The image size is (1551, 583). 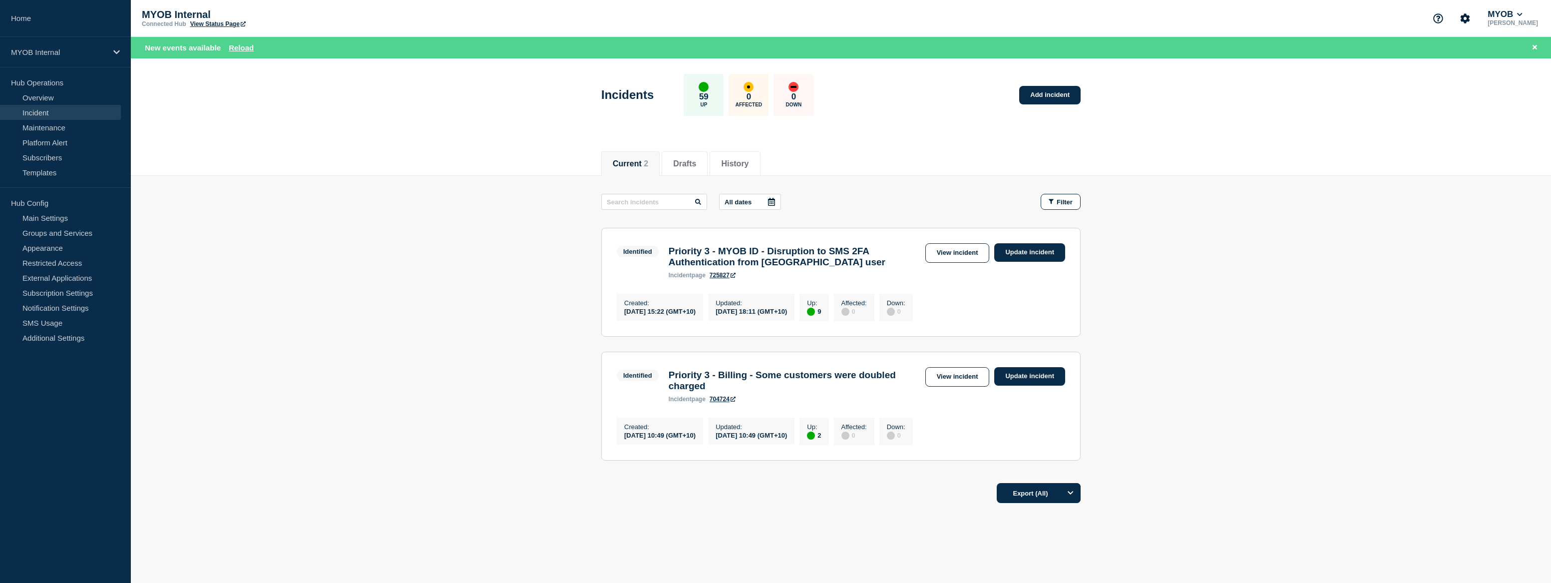 What do you see at coordinates (1439, 18) in the screenshot?
I see `button: Support` at bounding box center [1439, 18].